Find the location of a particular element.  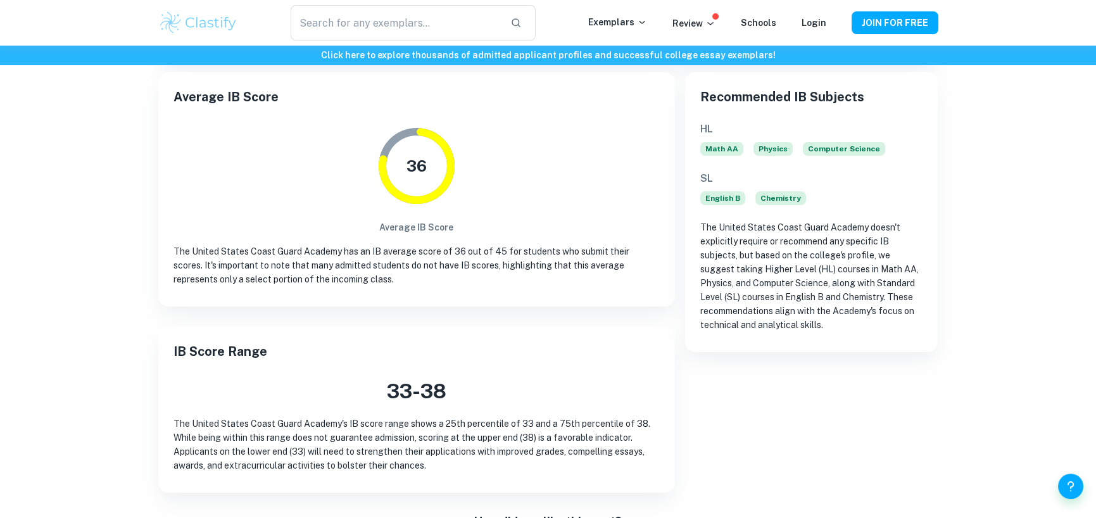

p: The United States Coast Guard Academy has an IB average score of 36 out of 45 for students who su... is located at coordinates (417, 265).